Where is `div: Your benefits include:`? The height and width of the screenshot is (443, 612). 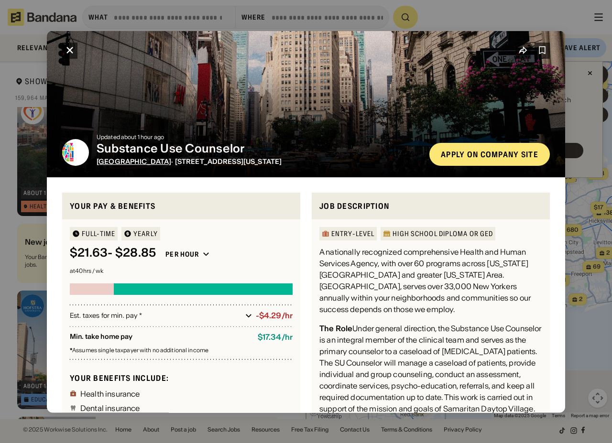
div: Your benefits include: is located at coordinates (181, 378).